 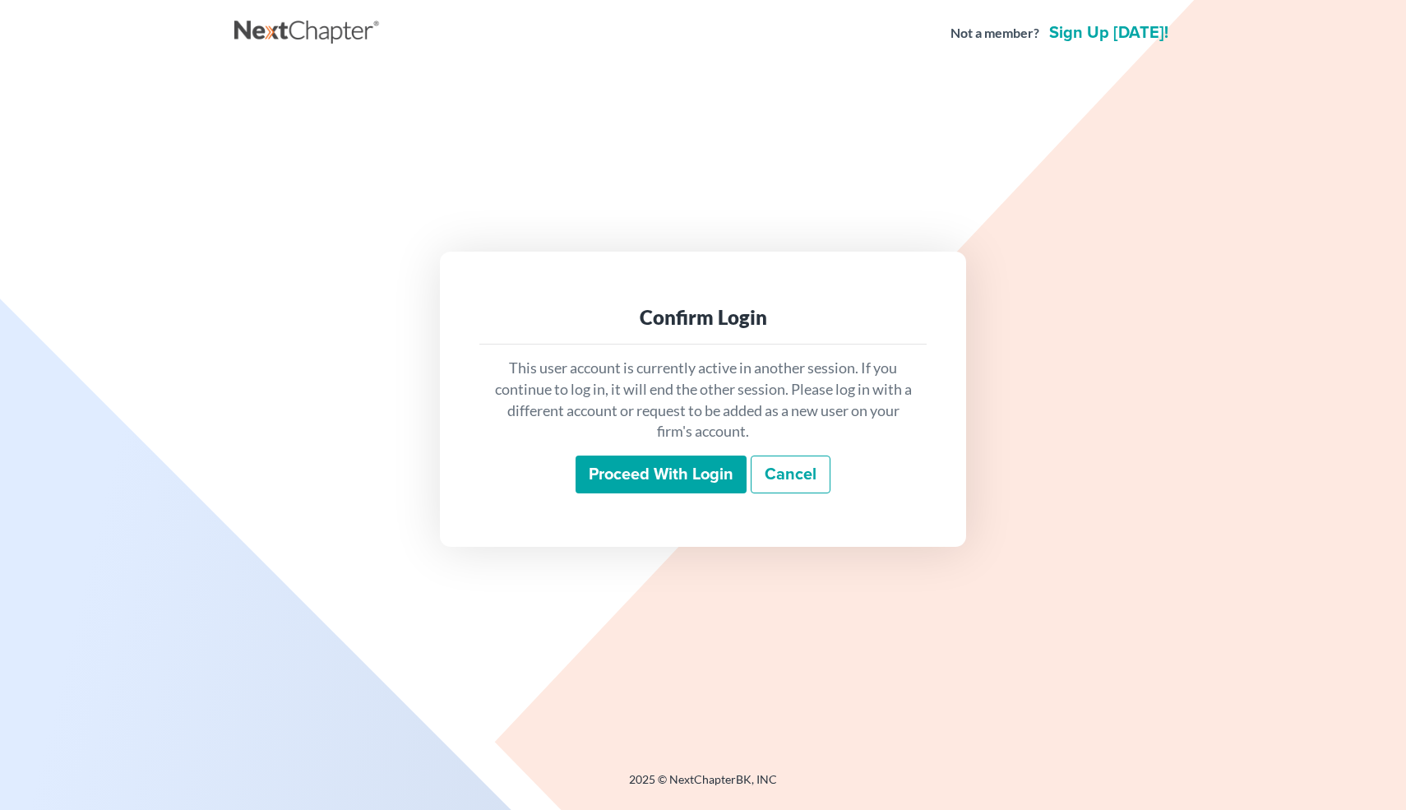 I want to click on input: Proceed with login, so click(x=661, y=474).